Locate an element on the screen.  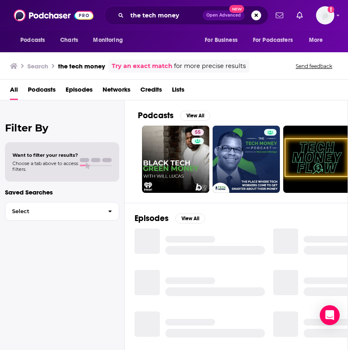
a: PodcastsView All is located at coordinates (174, 115).